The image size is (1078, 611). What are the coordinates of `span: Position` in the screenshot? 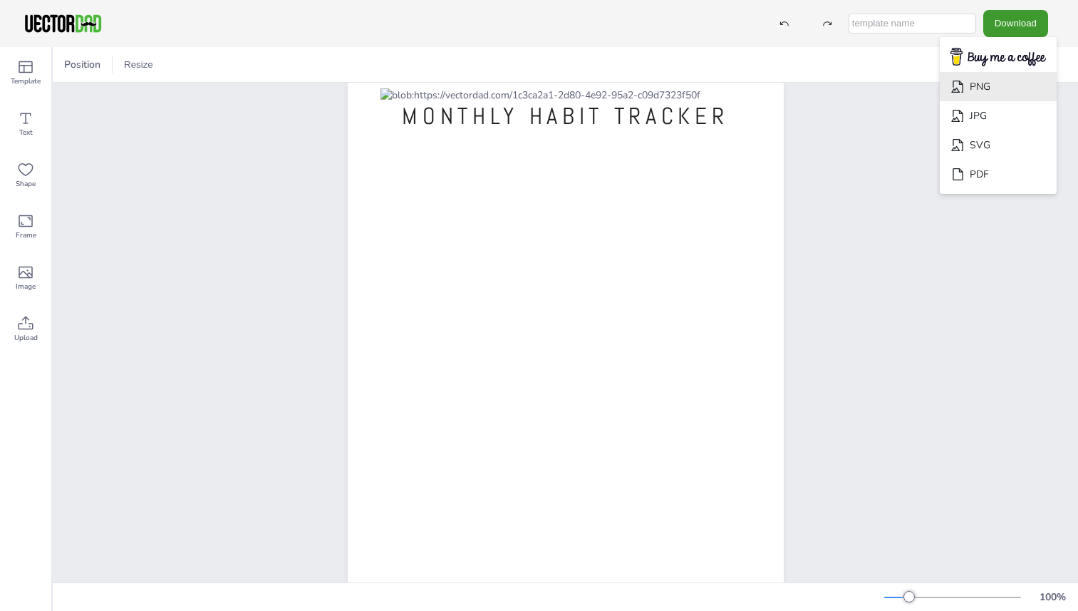 It's located at (82, 64).